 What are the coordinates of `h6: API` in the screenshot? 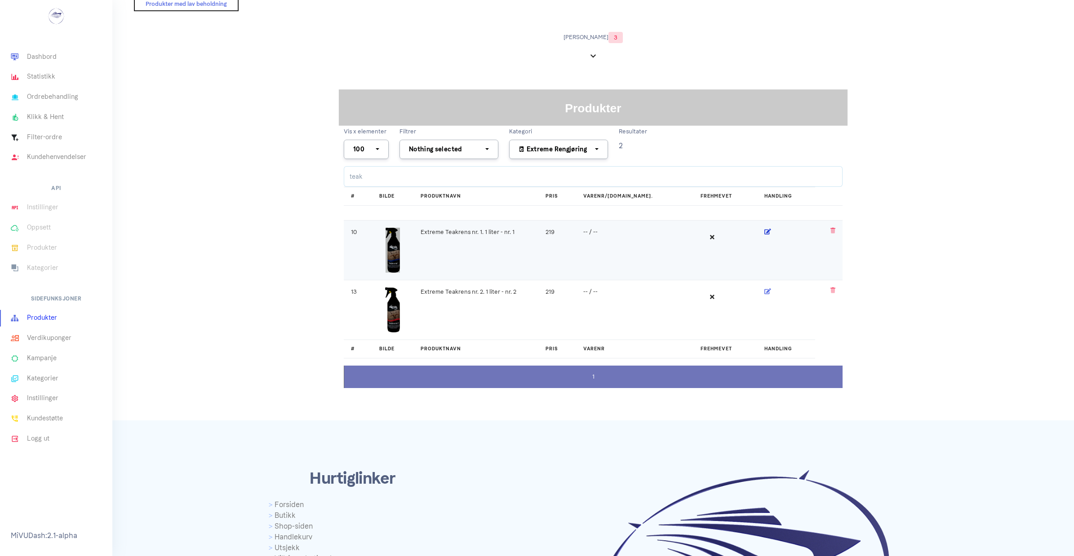 It's located at (56, 188).